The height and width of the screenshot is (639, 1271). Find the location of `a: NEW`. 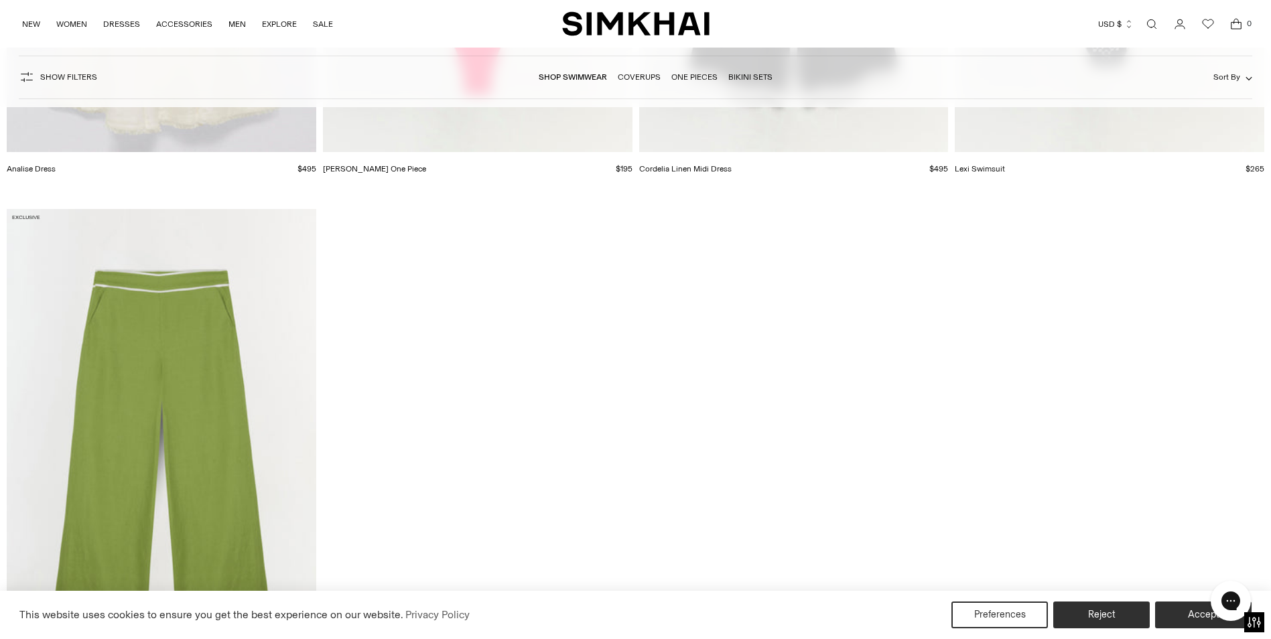

a: NEW is located at coordinates (31, 24).